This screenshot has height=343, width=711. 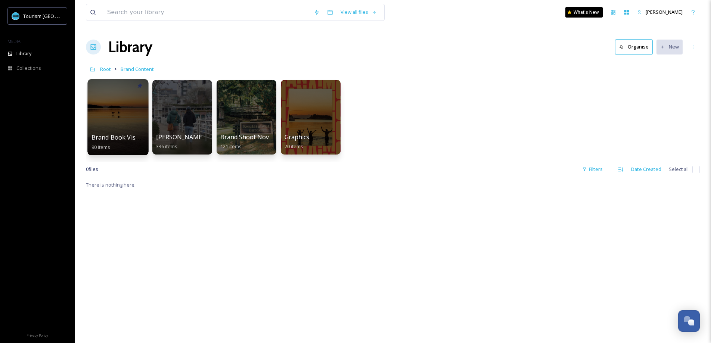 I want to click on span: There is nothing here., so click(x=111, y=185).